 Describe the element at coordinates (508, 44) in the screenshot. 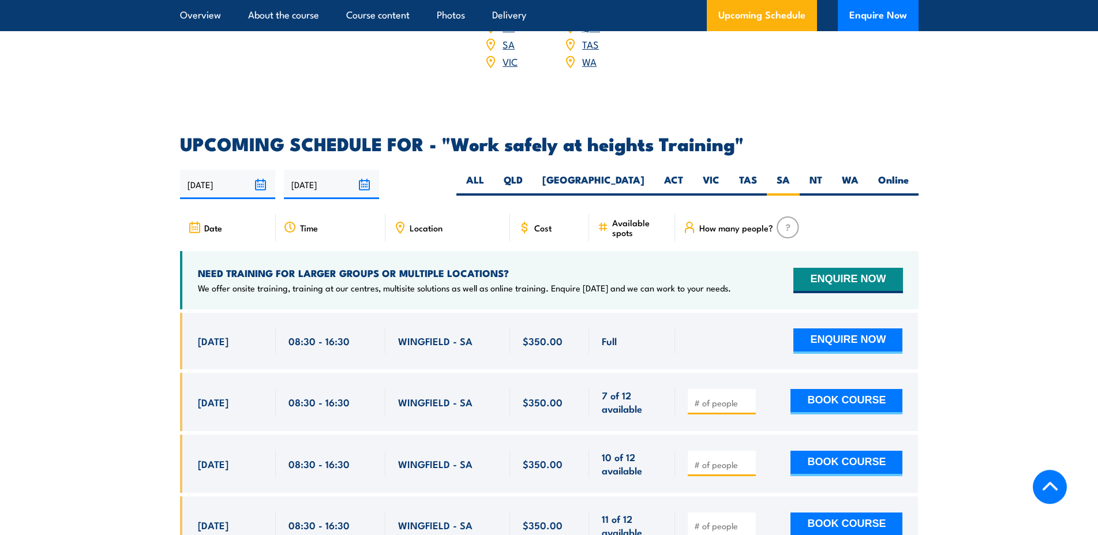

I see `a: SA` at that location.